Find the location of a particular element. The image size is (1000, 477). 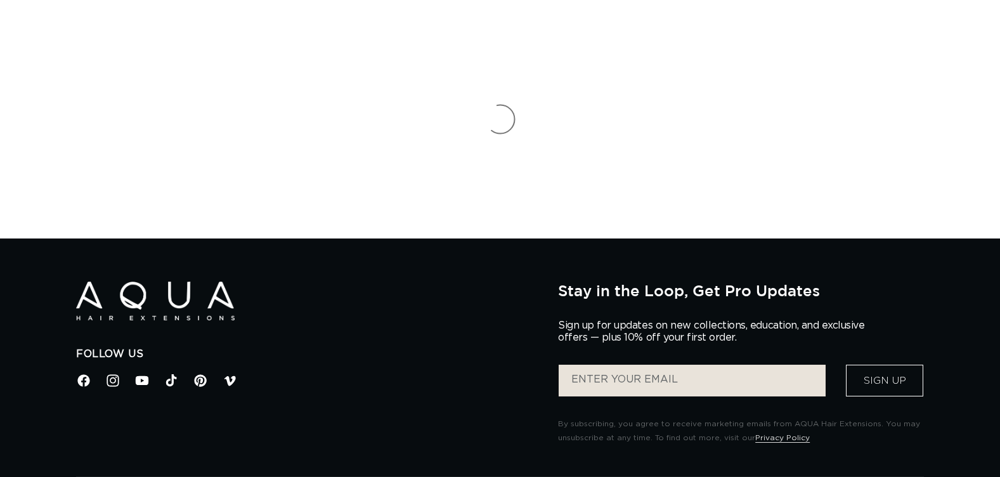

h2: Stay in the Loop, Get Pro Updates is located at coordinates (741, 290).